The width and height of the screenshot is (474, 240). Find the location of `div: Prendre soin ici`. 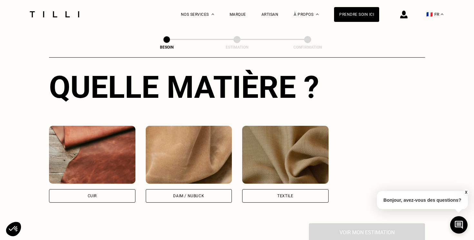

div: Prendre soin ici is located at coordinates (356, 14).